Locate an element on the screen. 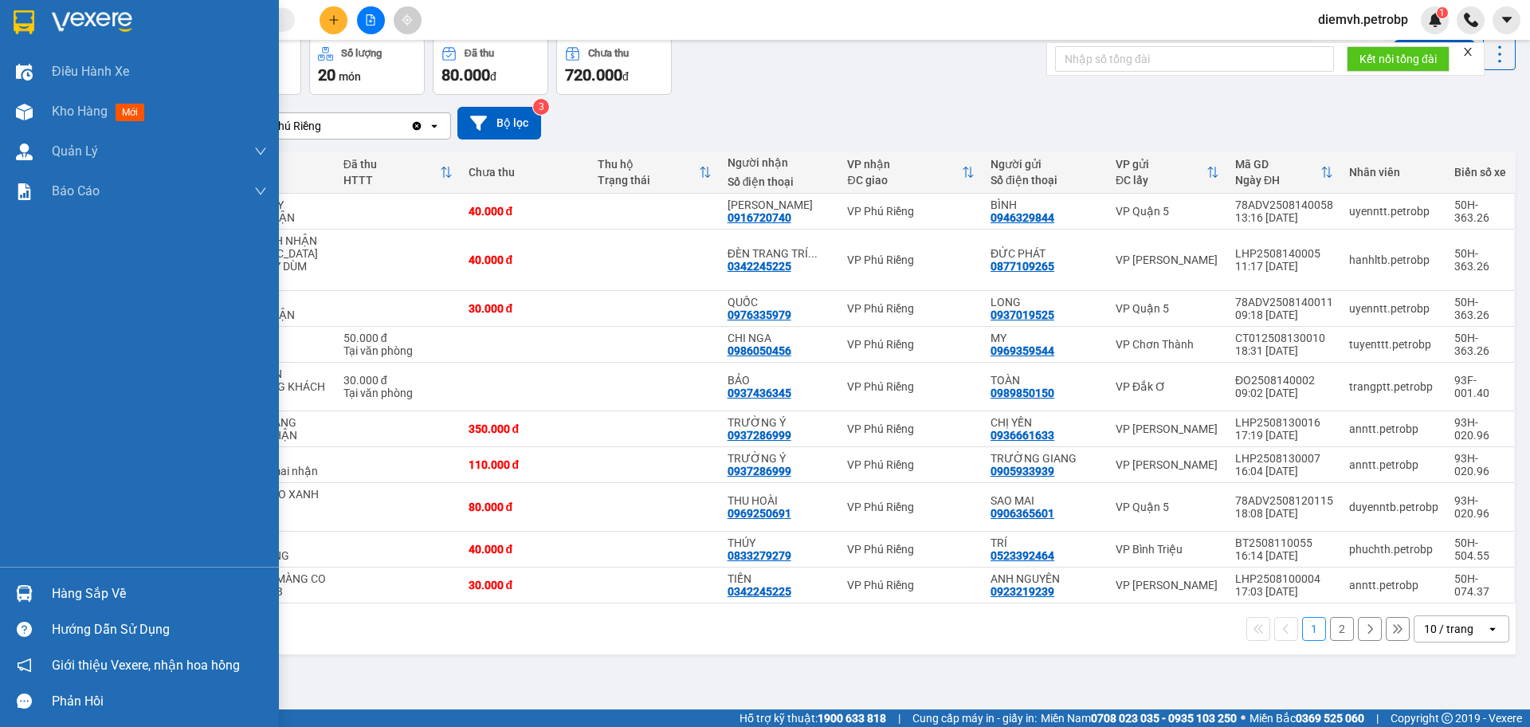  img: phone-icon is located at coordinates (1471, 20).